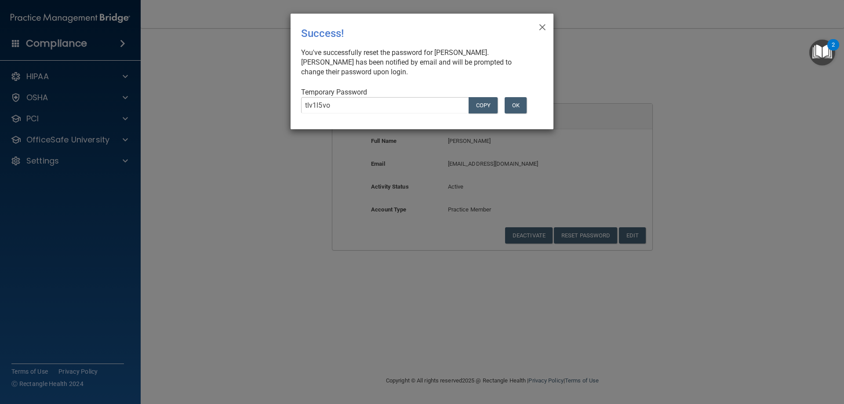  What do you see at coordinates (833, 51) in the screenshot?
I see `div: 2` at bounding box center [833, 51].